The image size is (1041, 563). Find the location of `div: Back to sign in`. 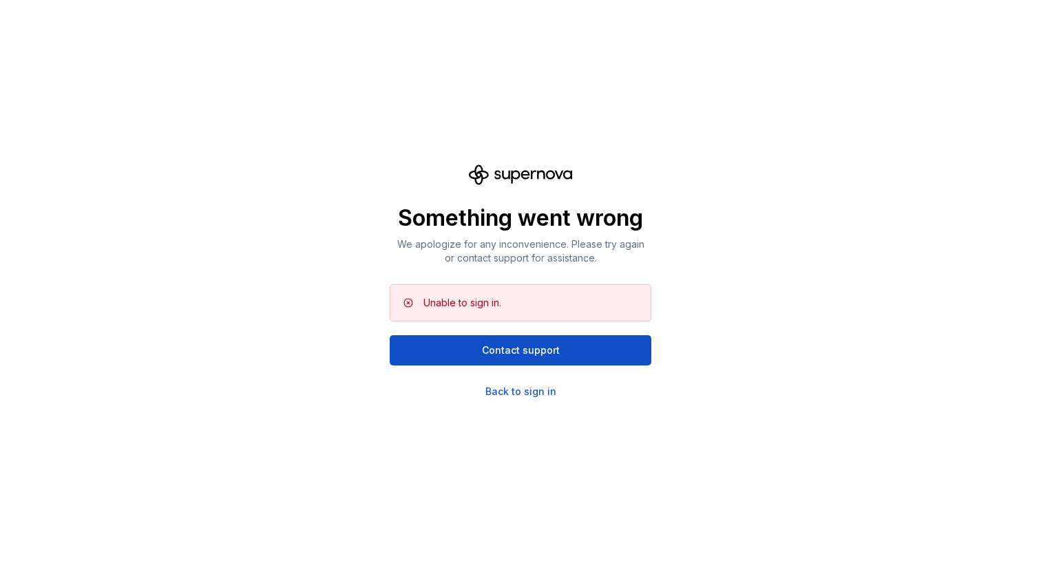

div: Back to sign in is located at coordinates (520, 392).